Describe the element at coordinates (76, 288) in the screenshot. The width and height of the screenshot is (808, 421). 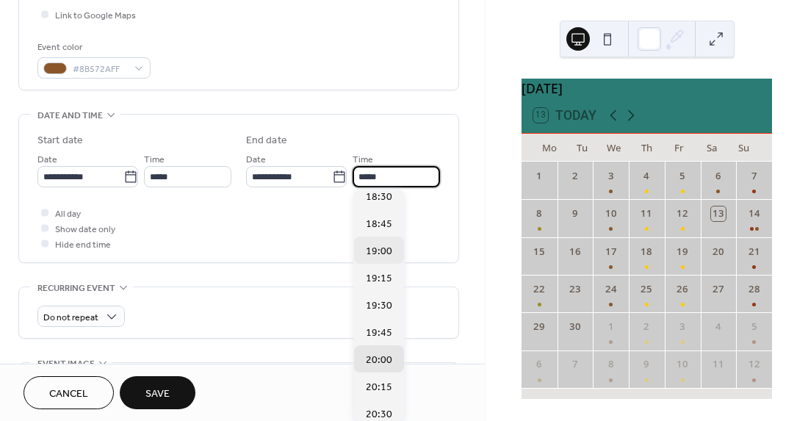
I see `span: Recurring event` at that location.